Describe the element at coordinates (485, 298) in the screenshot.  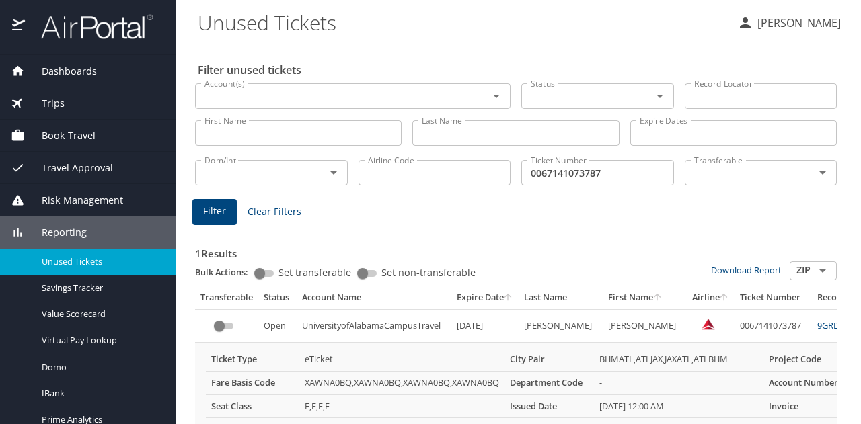
I see `th: Expire Date` at that location.